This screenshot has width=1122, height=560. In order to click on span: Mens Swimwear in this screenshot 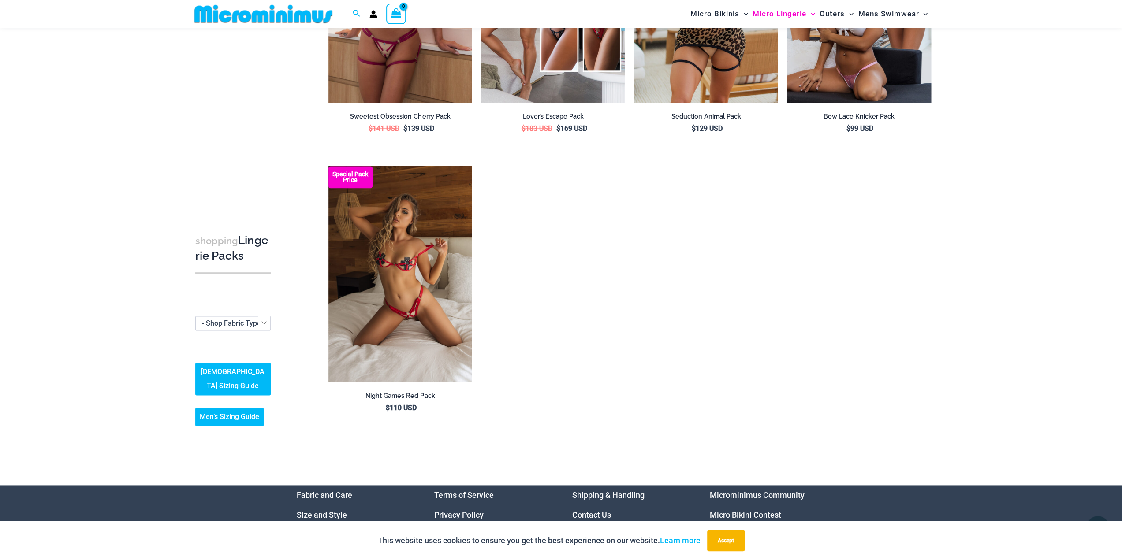, I will do `click(888, 14)`.